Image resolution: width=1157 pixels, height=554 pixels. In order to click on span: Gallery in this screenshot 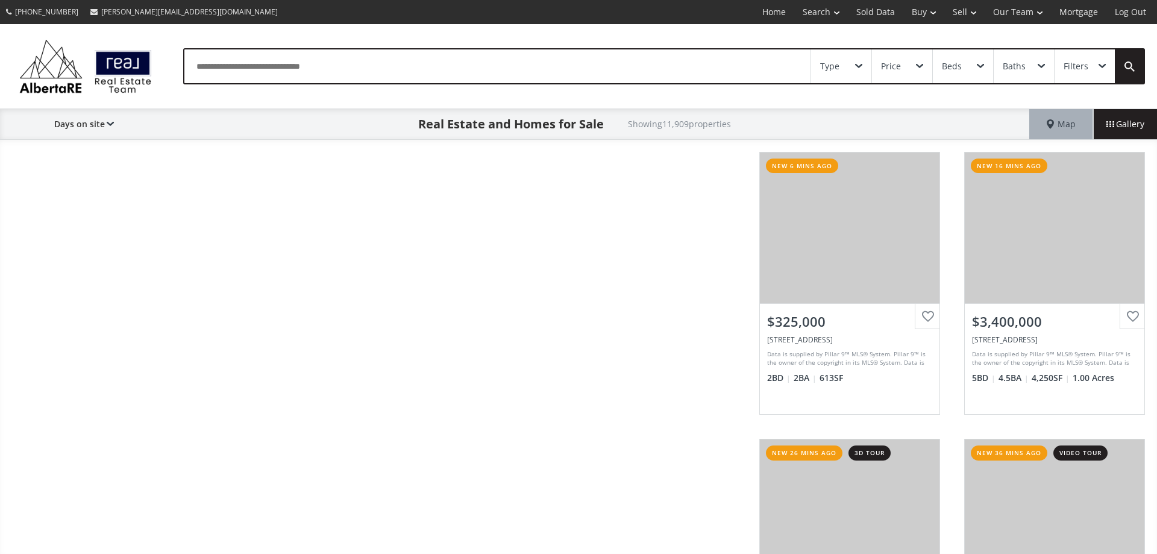, I will do `click(1125, 124)`.